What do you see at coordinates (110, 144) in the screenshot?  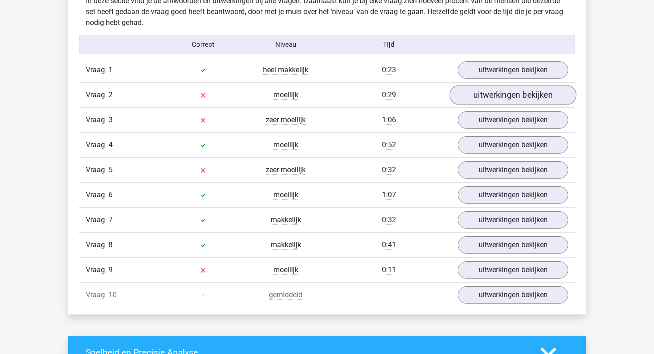 I see `span: 4` at bounding box center [110, 144].